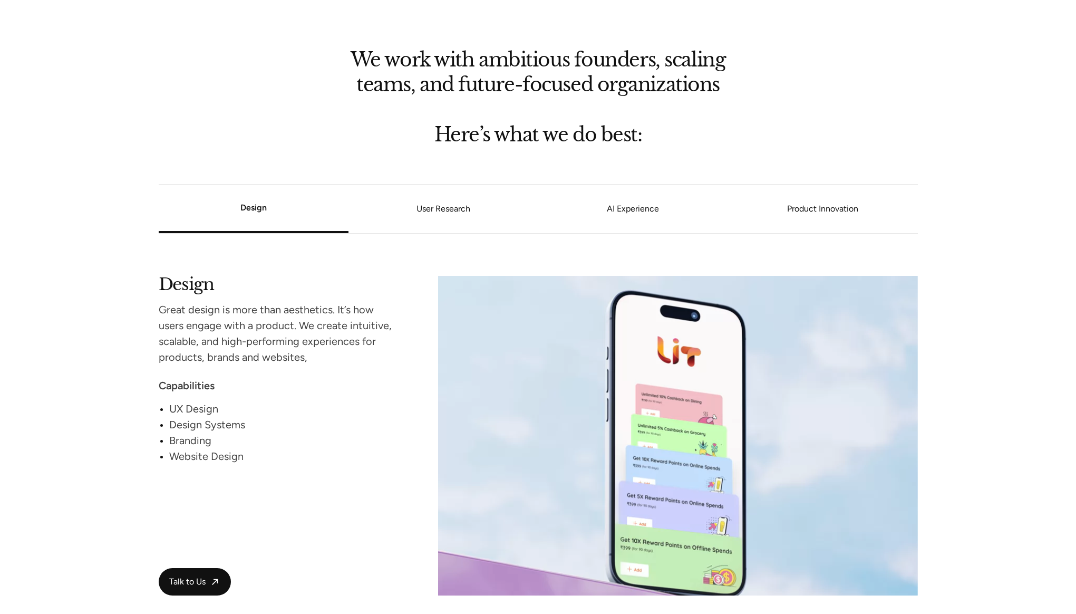 This screenshot has height=614, width=1076. I want to click on span: Talk to Us, so click(187, 582).